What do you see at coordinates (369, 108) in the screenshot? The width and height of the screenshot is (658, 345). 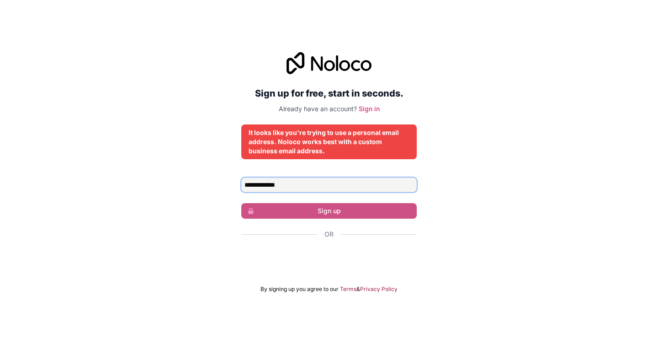 I see `a: Sign in` at bounding box center [369, 108].